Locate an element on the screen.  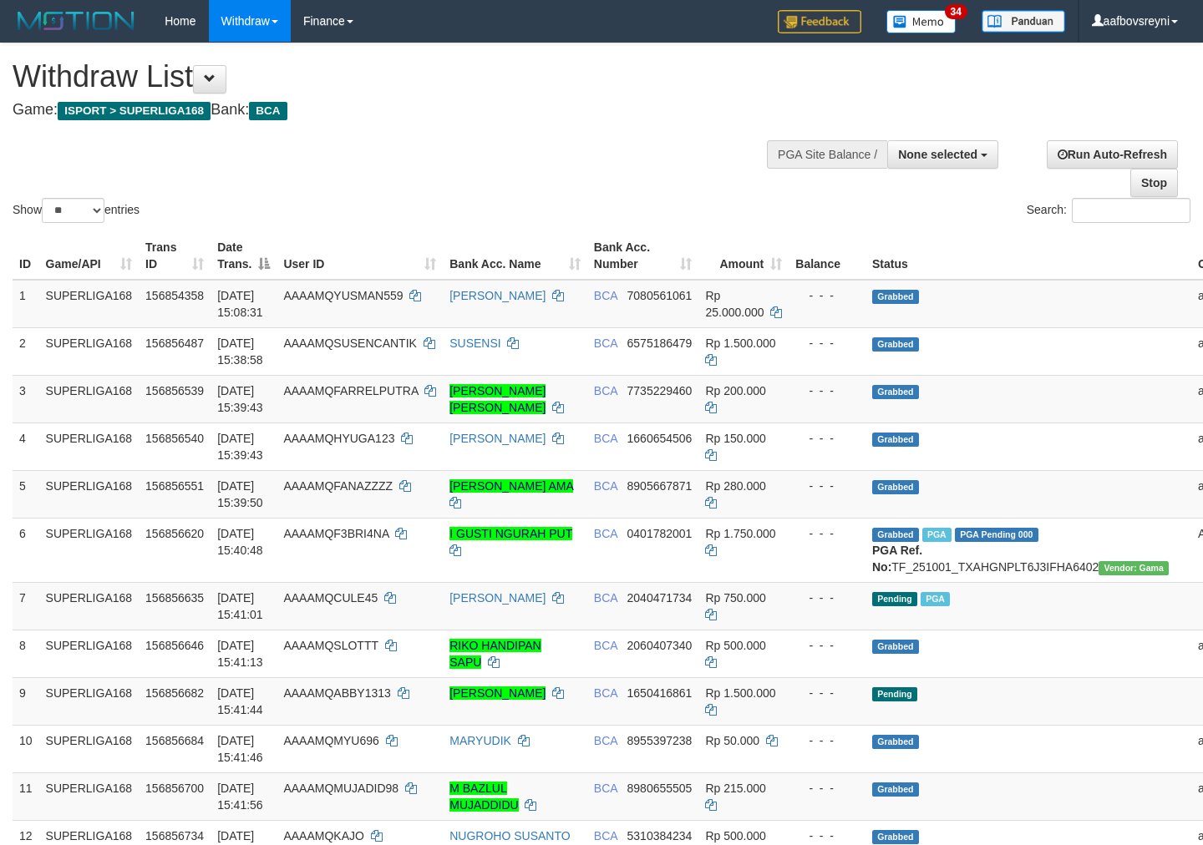
span: AAAAMQF3BRI4NA is located at coordinates (336, 534).